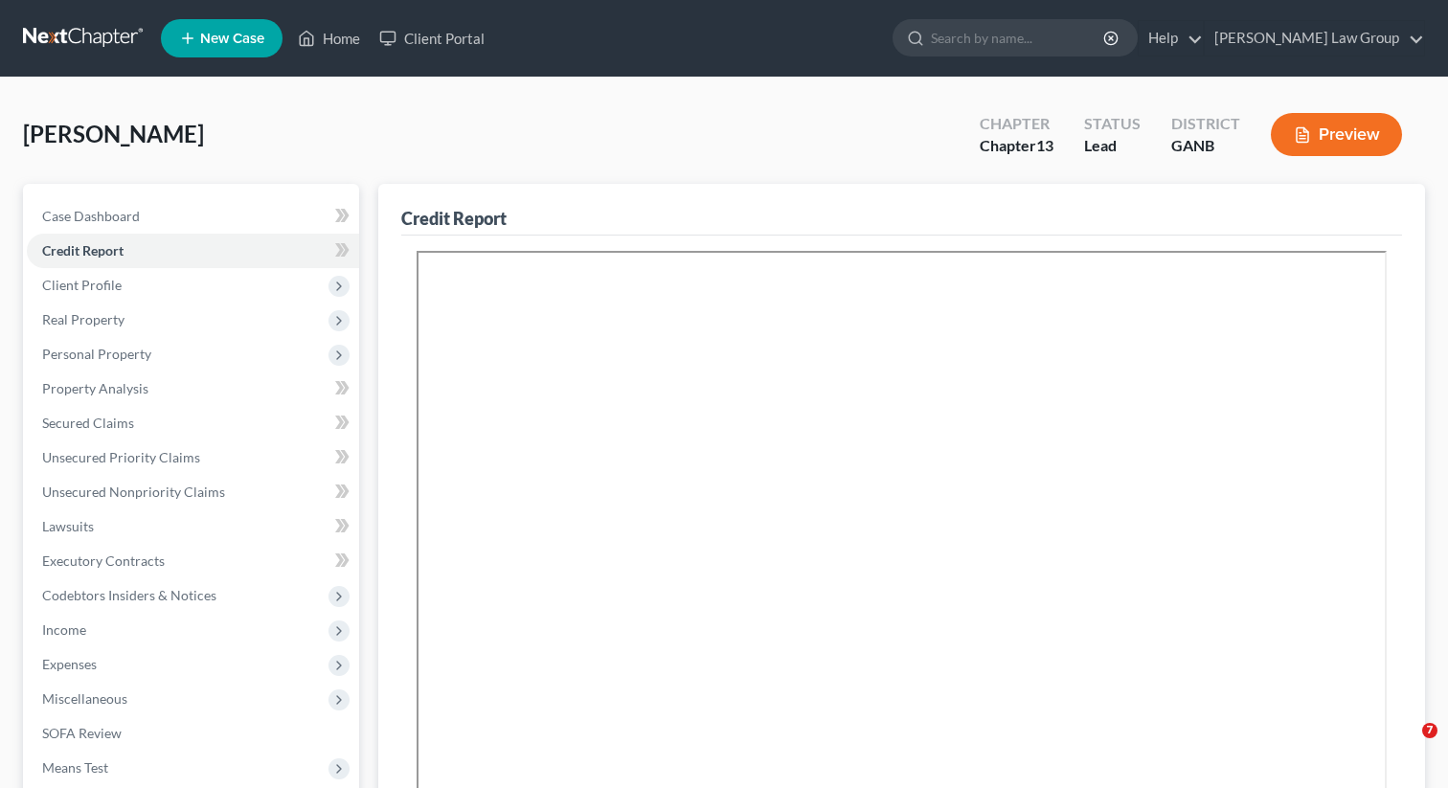 This screenshot has width=1448, height=788. What do you see at coordinates (1206, 146) in the screenshot?
I see `div: GANB` at bounding box center [1206, 146].